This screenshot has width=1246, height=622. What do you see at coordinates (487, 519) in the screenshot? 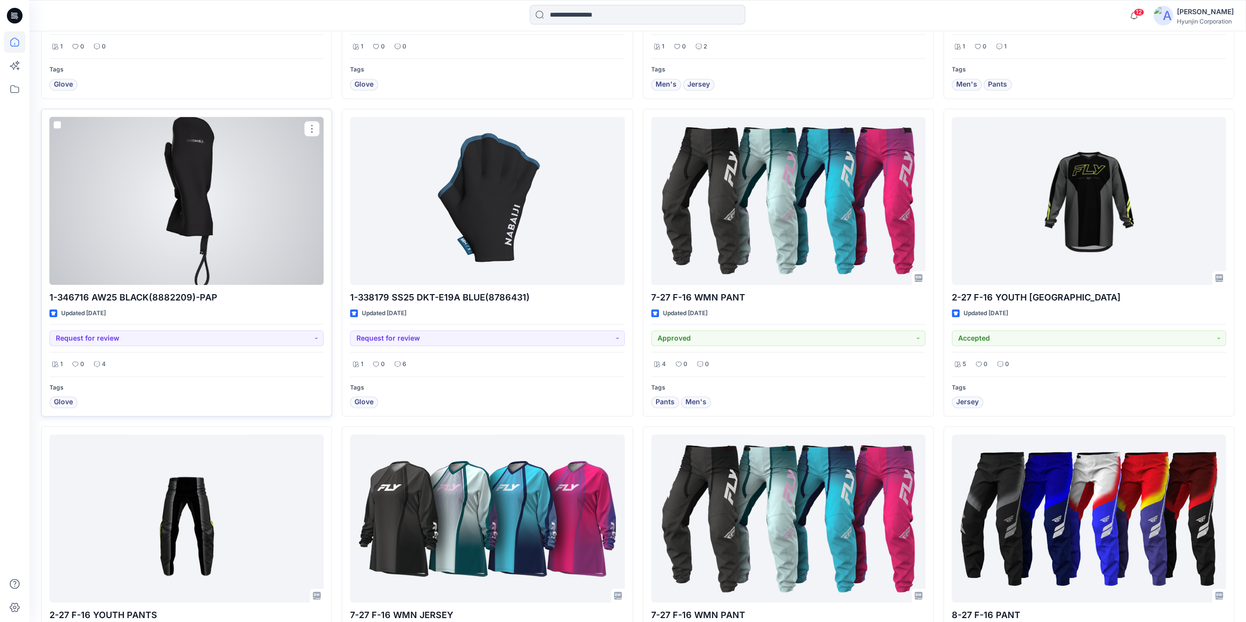
I see `a: 7-27 F-16 WMN JERSEY` at bounding box center [487, 519].